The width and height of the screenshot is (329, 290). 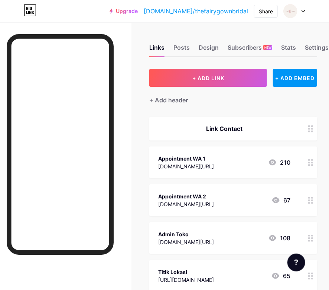 I want to click on button: + ADD LINK, so click(x=208, y=78).